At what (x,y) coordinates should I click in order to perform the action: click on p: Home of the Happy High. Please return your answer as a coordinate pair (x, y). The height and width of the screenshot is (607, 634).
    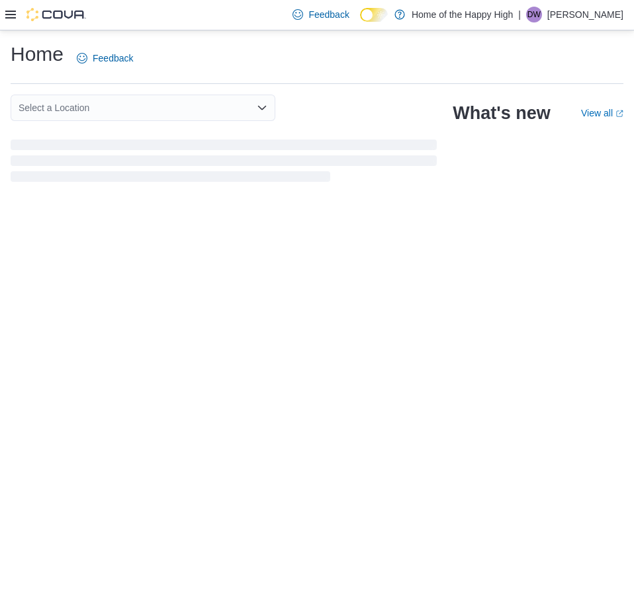
    Looking at the image, I should click on (462, 15).